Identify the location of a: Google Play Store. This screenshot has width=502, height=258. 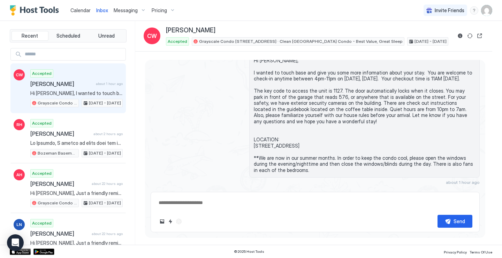
(44, 252).